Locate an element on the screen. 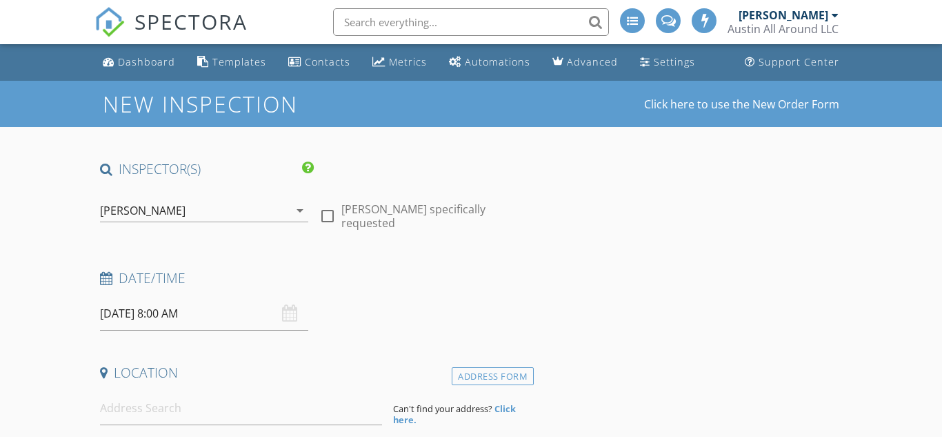  a: Settings is located at coordinates (668, 62).